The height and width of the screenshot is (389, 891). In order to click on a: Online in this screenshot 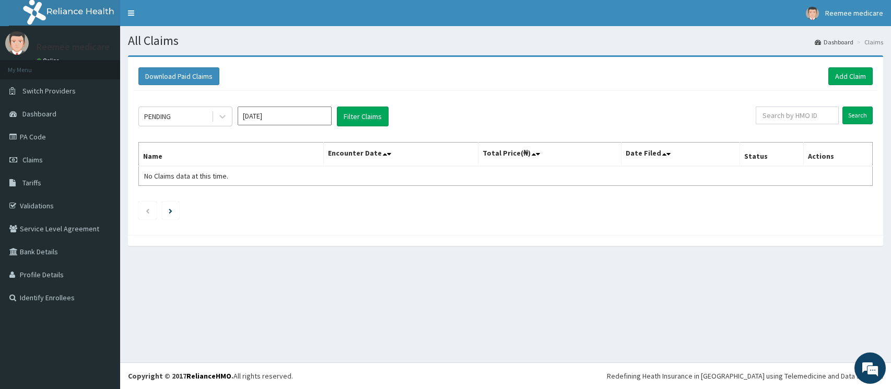, I will do `click(49, 61)`.